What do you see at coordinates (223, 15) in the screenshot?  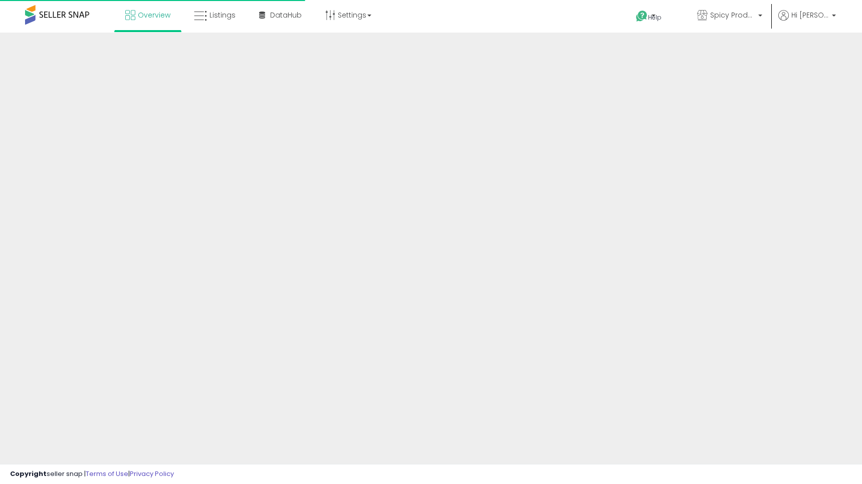 I see `span: Listings` at bounding box center [223, 15].